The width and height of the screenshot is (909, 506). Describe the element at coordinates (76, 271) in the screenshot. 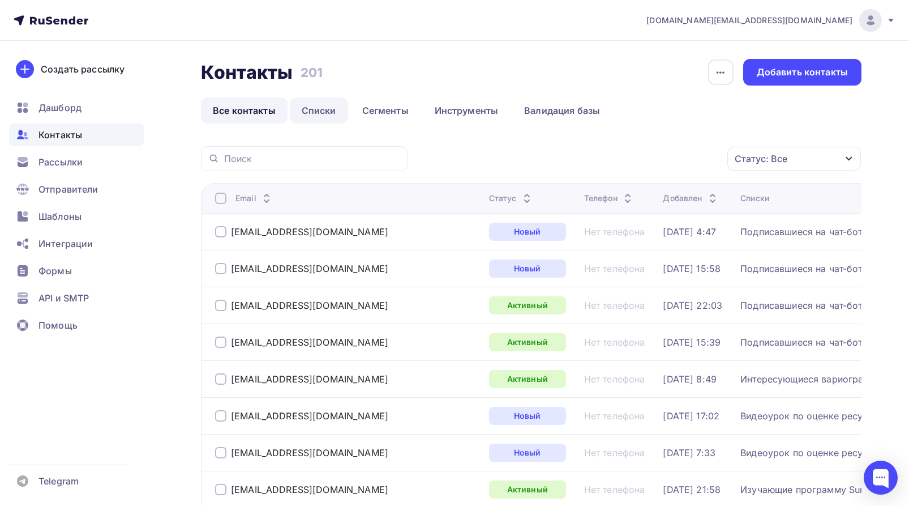

I see `a: Формы` at that location.